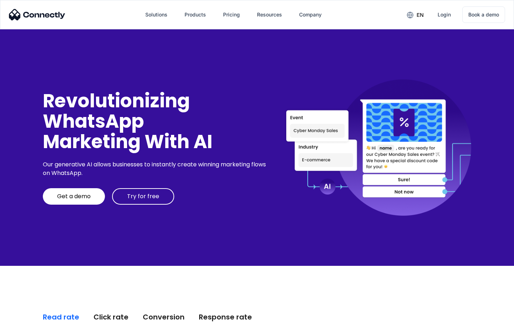 The image size is (514, 322). I want to click on div: Response rate, so click(225, 317).